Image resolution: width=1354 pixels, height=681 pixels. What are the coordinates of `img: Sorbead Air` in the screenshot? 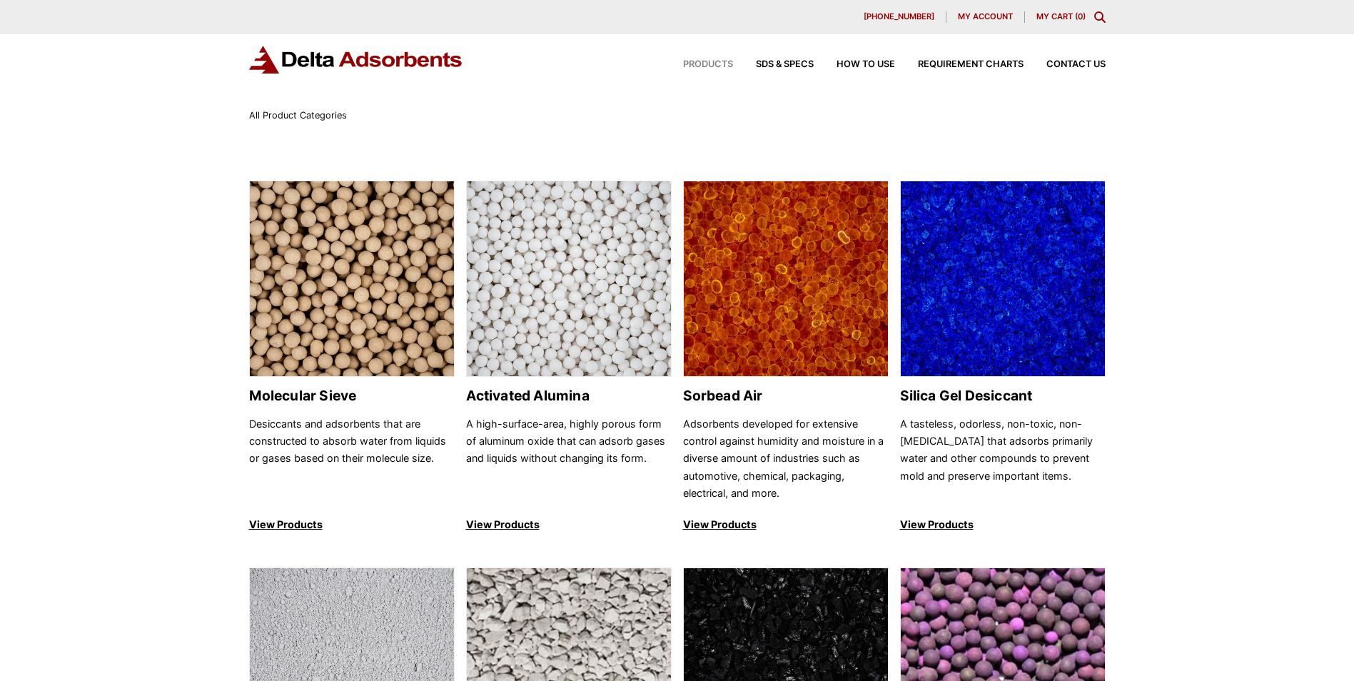 It's located at (786, 279).